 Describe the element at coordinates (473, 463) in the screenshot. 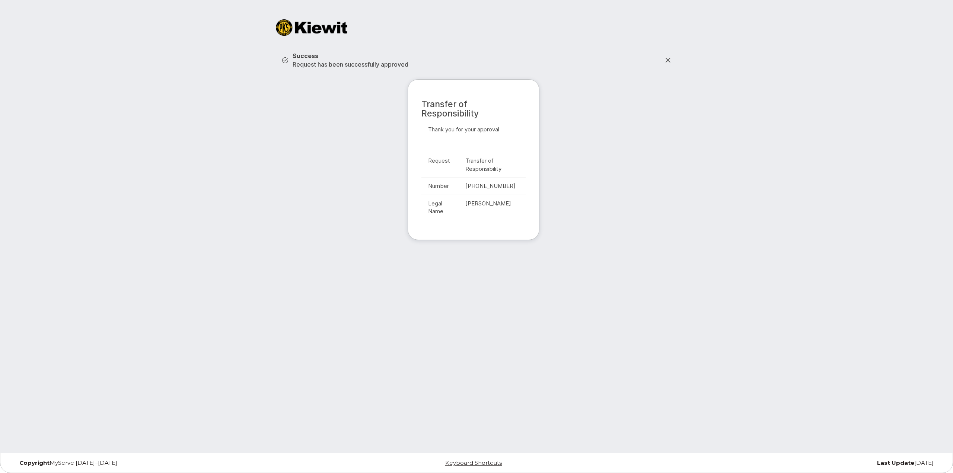

I see `a: Keyboard Shortcuts` at that location.